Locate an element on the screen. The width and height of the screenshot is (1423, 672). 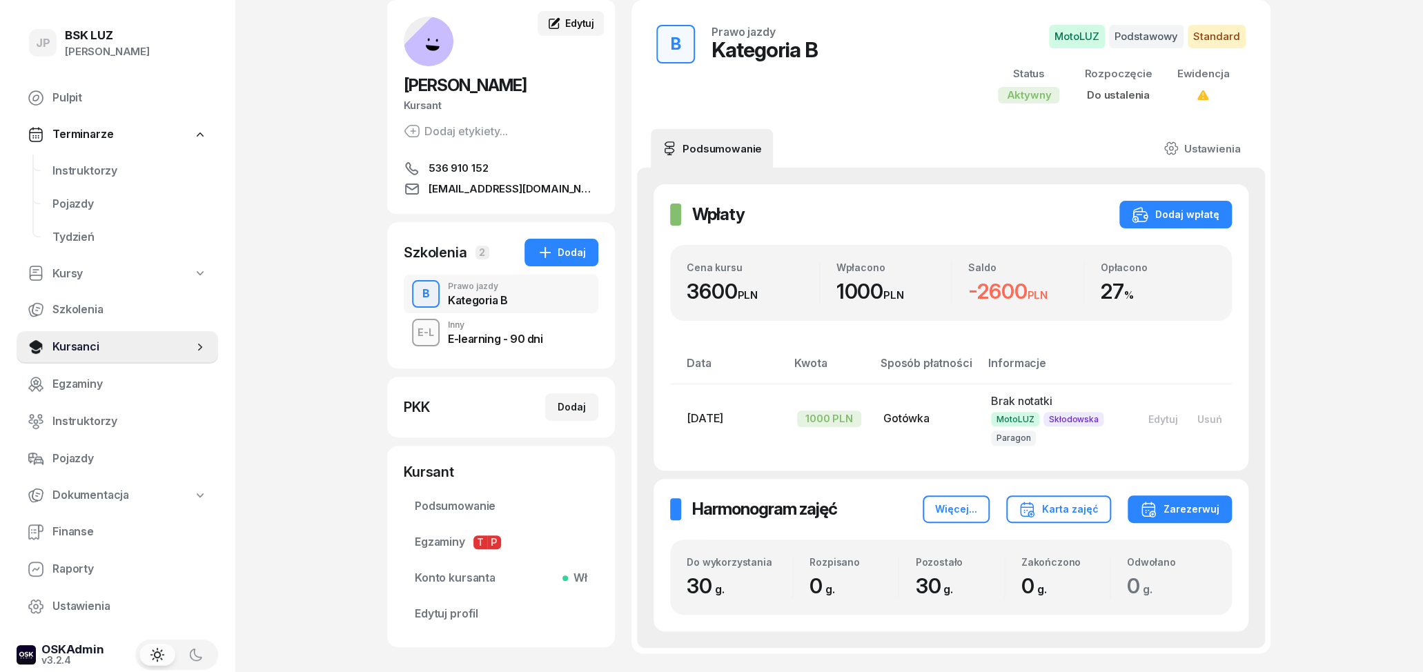
span: Kursanci is located at coordinates (123, 347).